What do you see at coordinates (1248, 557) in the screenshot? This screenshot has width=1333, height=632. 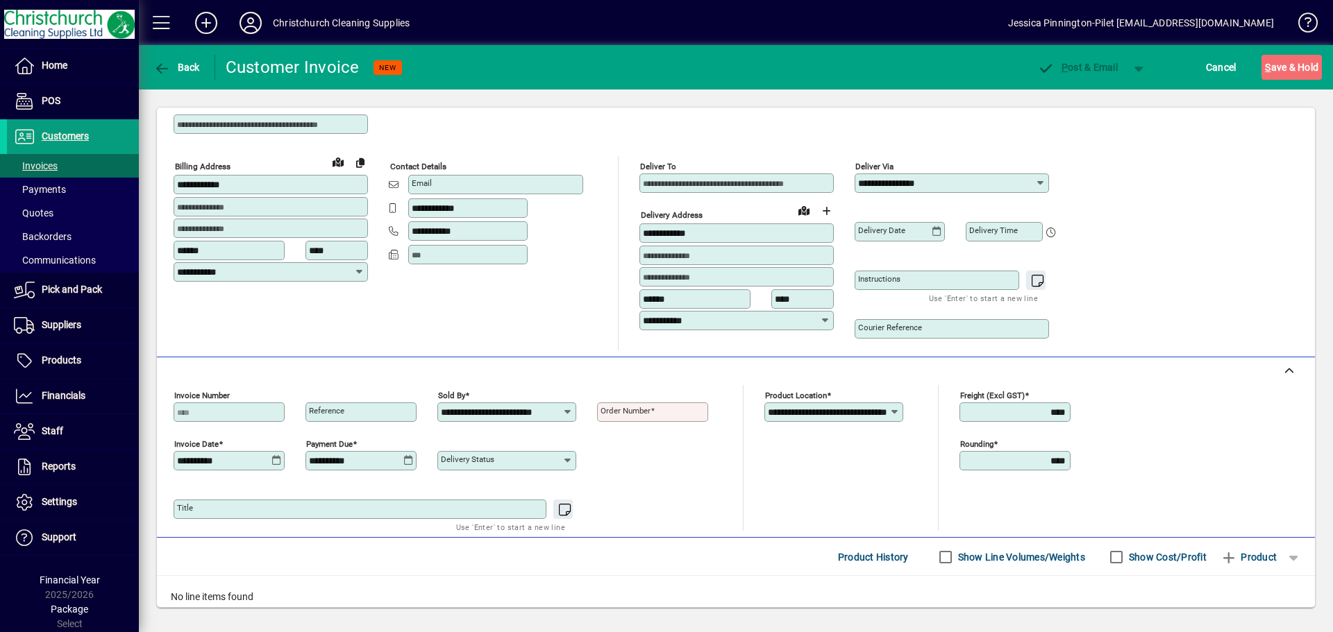 I see `button: Product` at bounding box center [1248, 557].